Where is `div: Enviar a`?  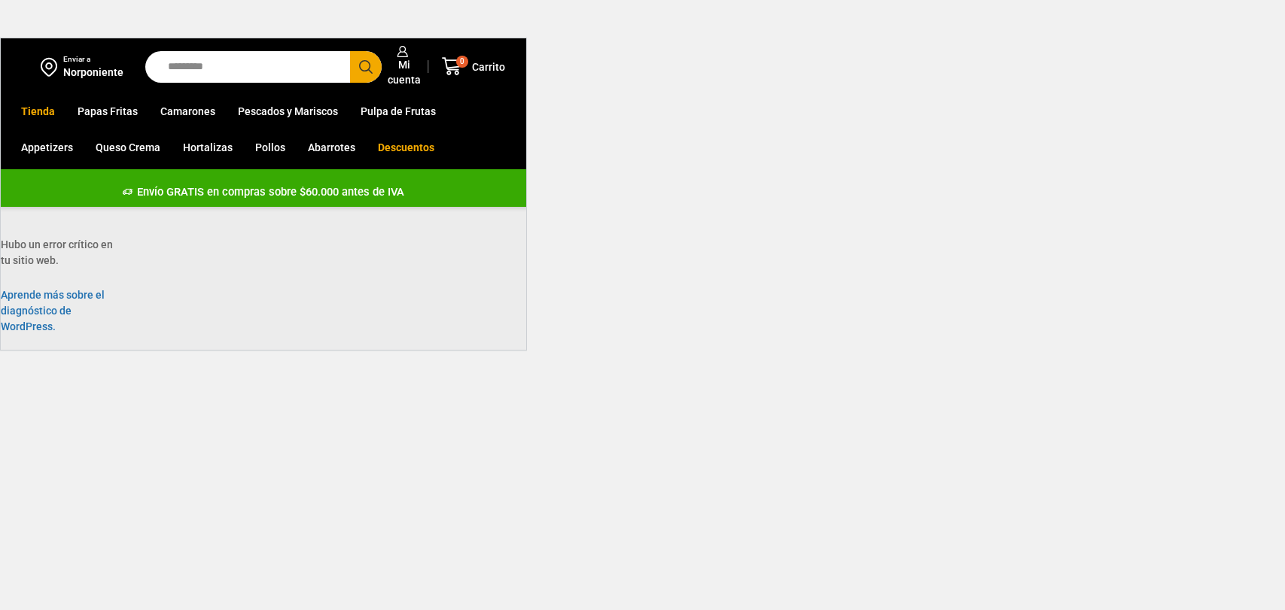
div: Enviar a is located at coordinates (93, 59).